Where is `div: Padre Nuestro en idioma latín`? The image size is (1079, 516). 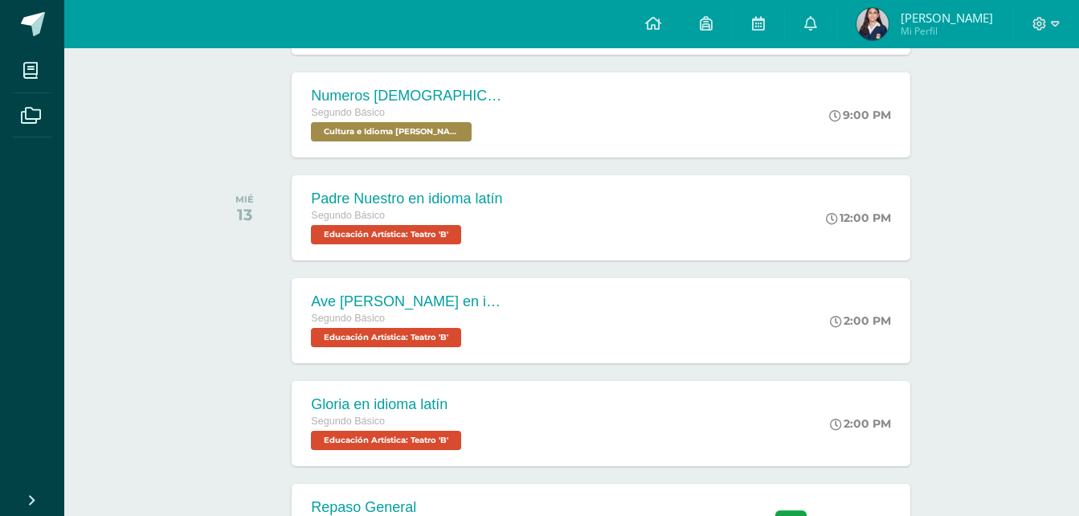 div: Padre Nuestro en idioma latín is located at coordinates (407, 198).